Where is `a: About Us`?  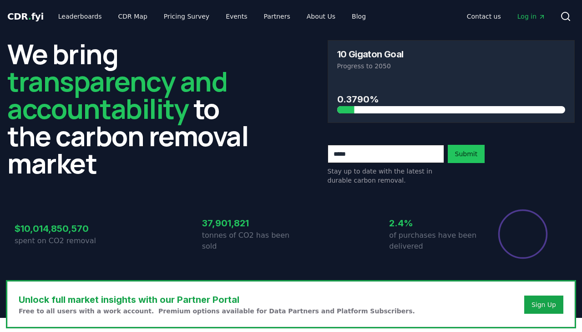 a: About Us is located at coordinates (321, 16).